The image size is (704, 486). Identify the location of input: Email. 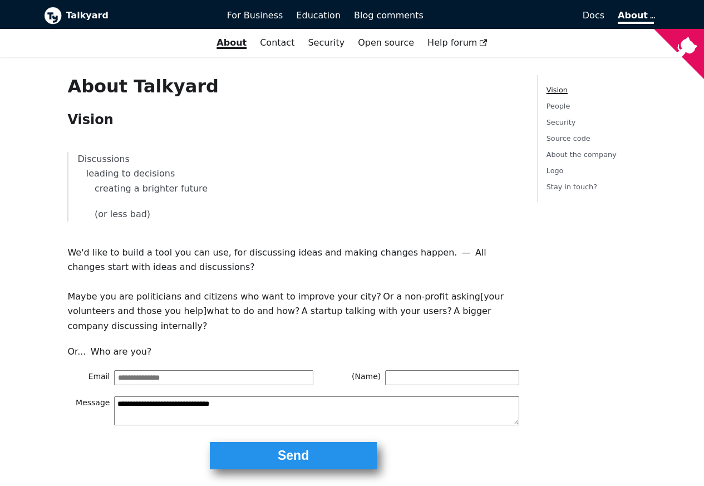
(214, 377).